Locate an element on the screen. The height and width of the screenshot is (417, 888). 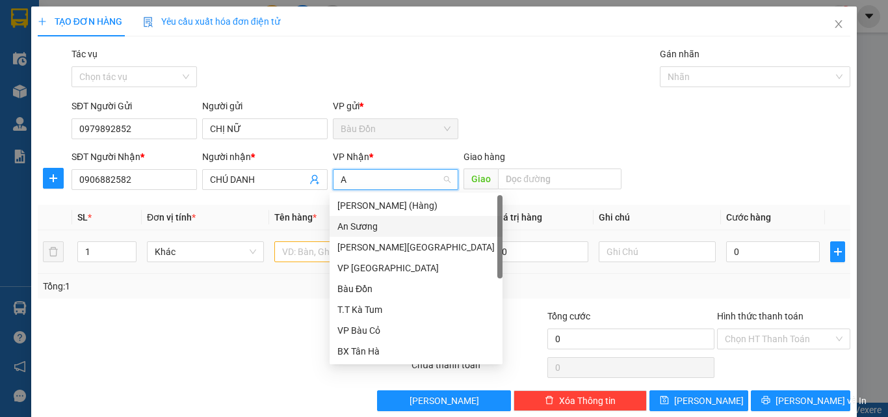
input: Dọc đường is located at coordinates (560, 179).